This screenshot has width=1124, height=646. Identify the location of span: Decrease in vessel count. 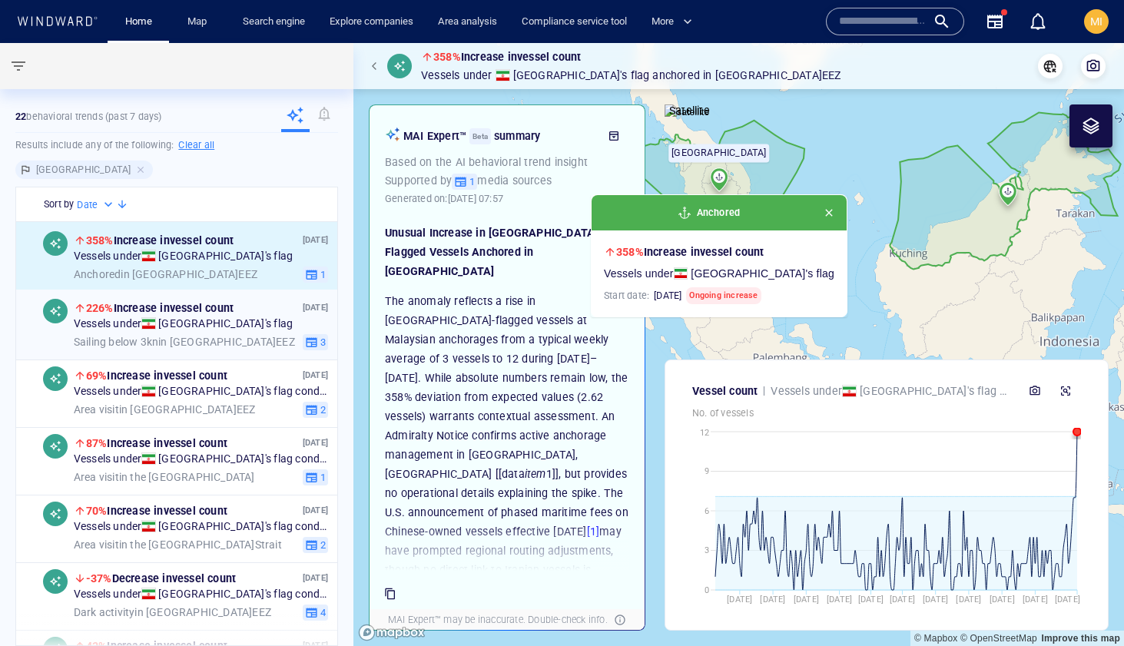
(161, 579).